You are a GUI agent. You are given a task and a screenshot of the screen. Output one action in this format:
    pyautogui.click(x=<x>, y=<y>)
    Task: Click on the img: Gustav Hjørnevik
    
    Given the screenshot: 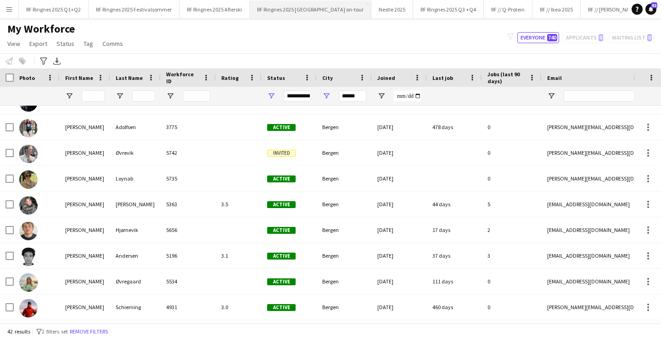 What is the action you would take?
    pyautogui.click(x=28, y=231)
    